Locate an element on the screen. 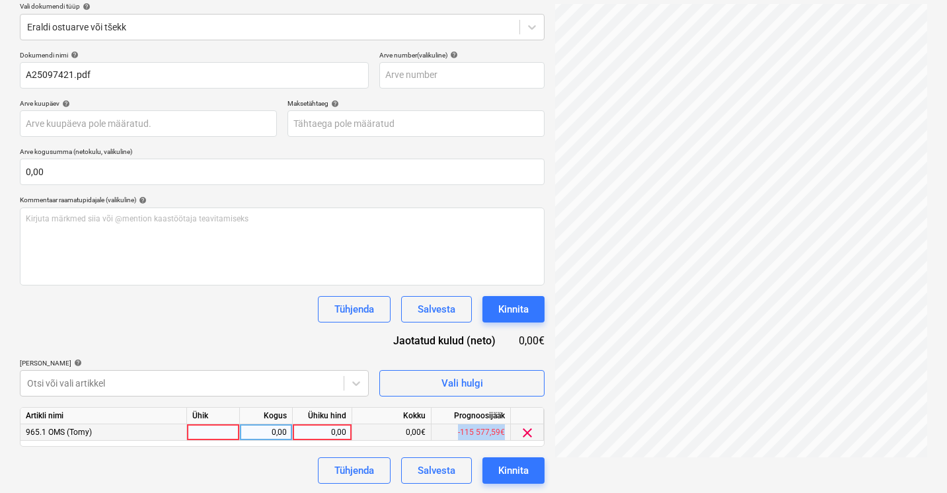 This screenshot has width=947, height=493. div: Chat Widget is located at coordinates (914, 462).